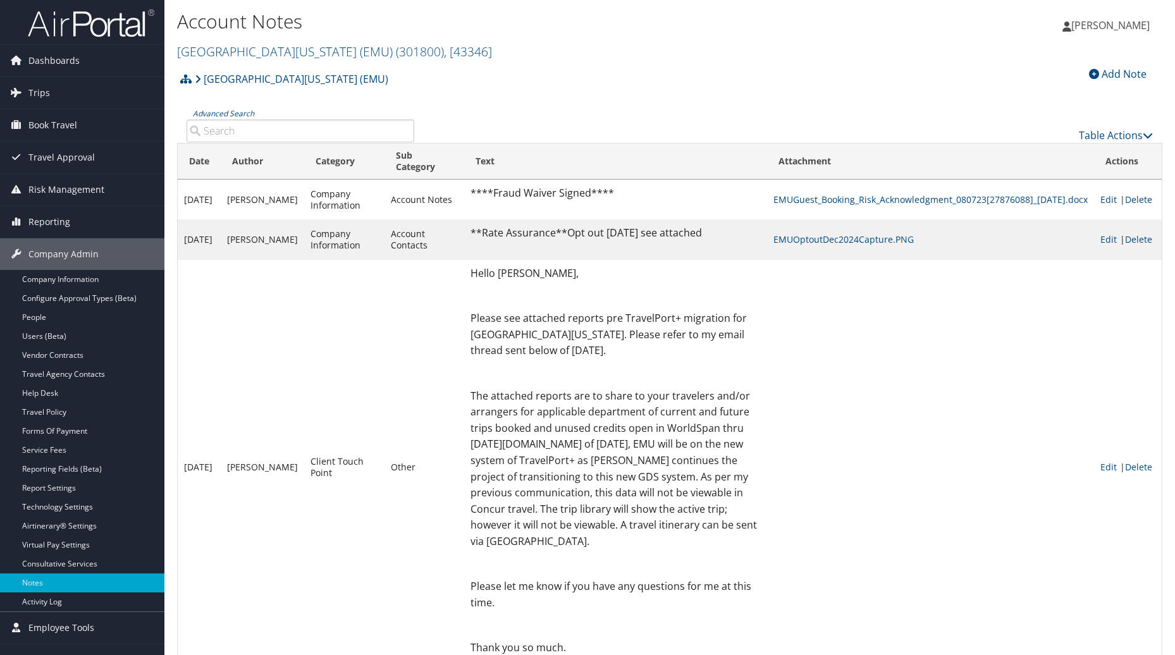 This screenshot has width=1175, height=655. What do you see at coordinates (468, 51) in the screenshot?
I see `span: , [ 43346 ]` at bounding box center [468, 51].